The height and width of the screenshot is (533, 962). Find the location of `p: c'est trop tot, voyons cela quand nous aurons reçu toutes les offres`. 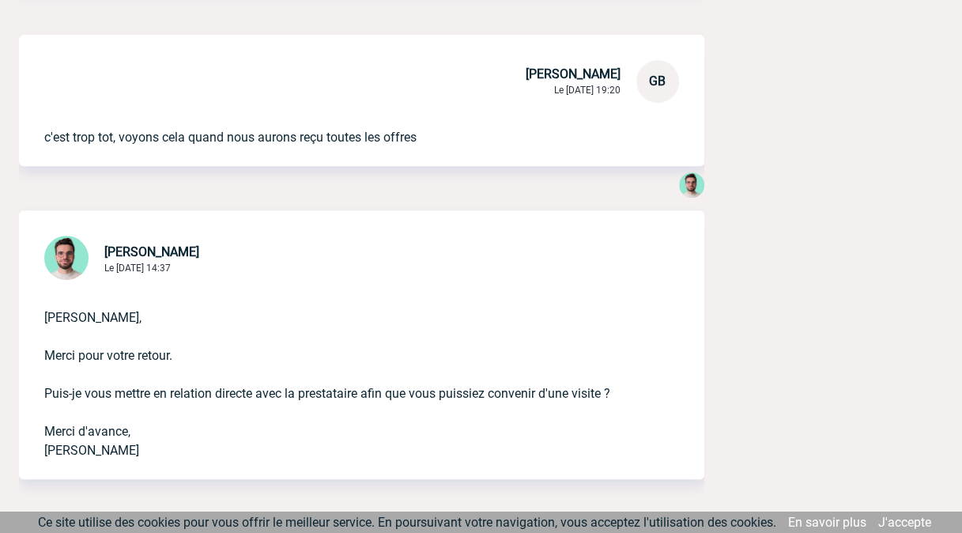

p: c'est trop tot, voyons cela quand nous aurons reçu toutes les offres is located at coordinates (339, 125).